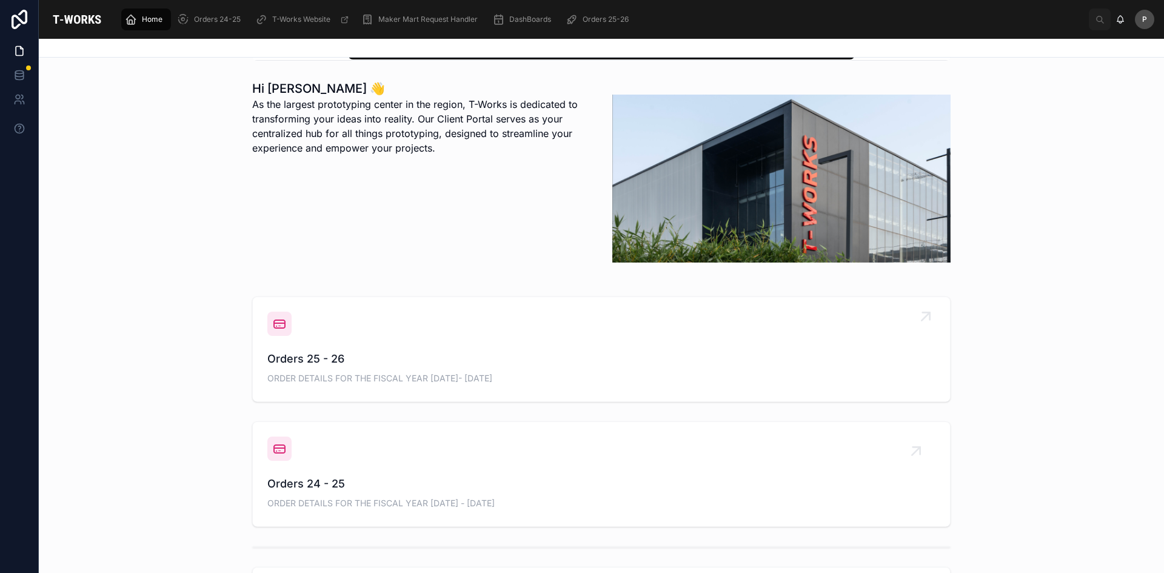 This screenshot has width=1164, height=573. I want to click on a: Maker Mart Request Handler, so click(422, 19).